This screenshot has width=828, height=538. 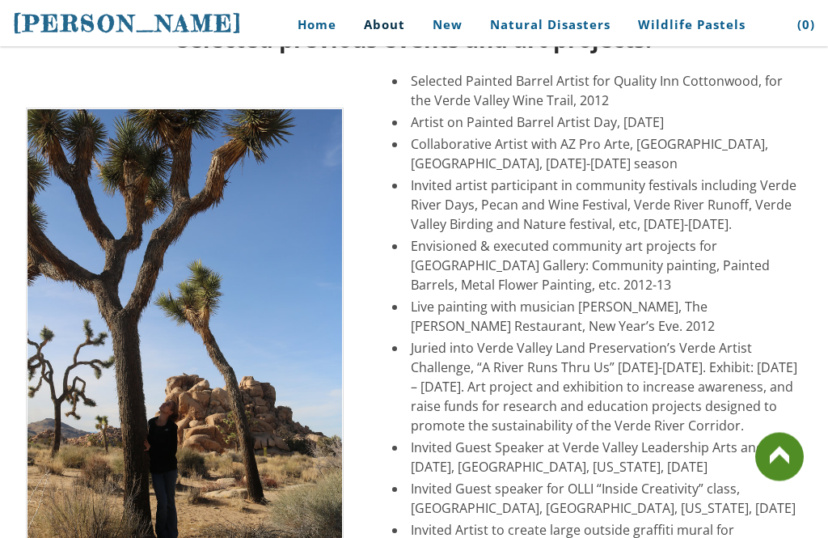 What do you see at coordinates (604, 387) in the screenshot?
I see `li: Juried into Verde Valley Land Preservation’s Verde Artist Challenge, “A River Runs Thru Us” [DATE...` at bounding box center [604, 387].